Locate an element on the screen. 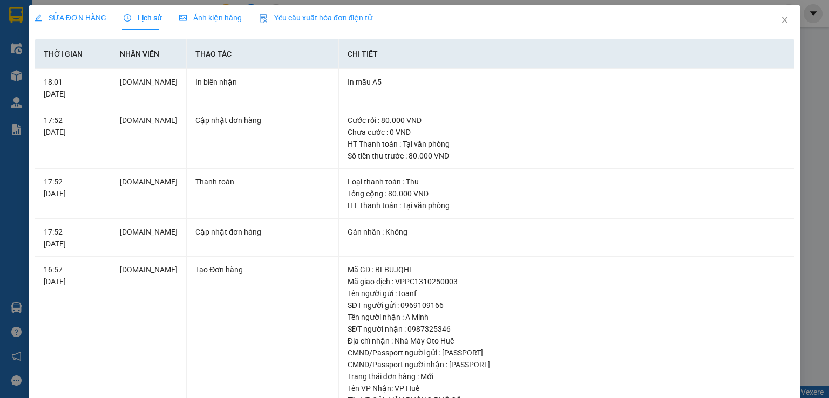  span: Ảnh kiện hàng is located at coordinates (210, 18).